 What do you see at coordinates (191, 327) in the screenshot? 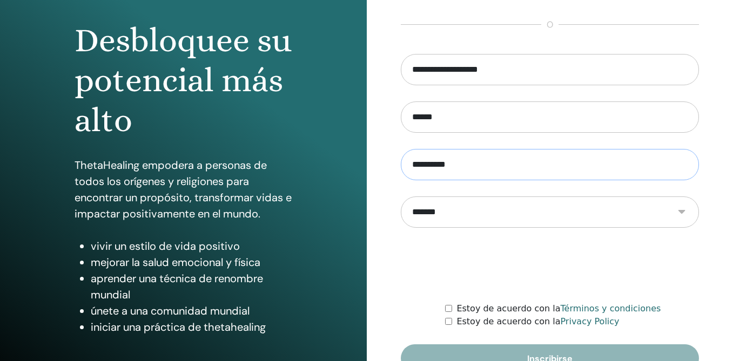
I see `li: iniciar una práctica de thetahealing` at bounding box center [191, 327].